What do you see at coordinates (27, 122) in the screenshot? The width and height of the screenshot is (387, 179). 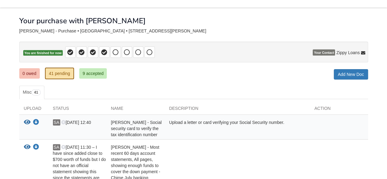 I see `button: View Samantha Amburgey - Social security card to verify the tax identification number` at bounding box center [27, 122].